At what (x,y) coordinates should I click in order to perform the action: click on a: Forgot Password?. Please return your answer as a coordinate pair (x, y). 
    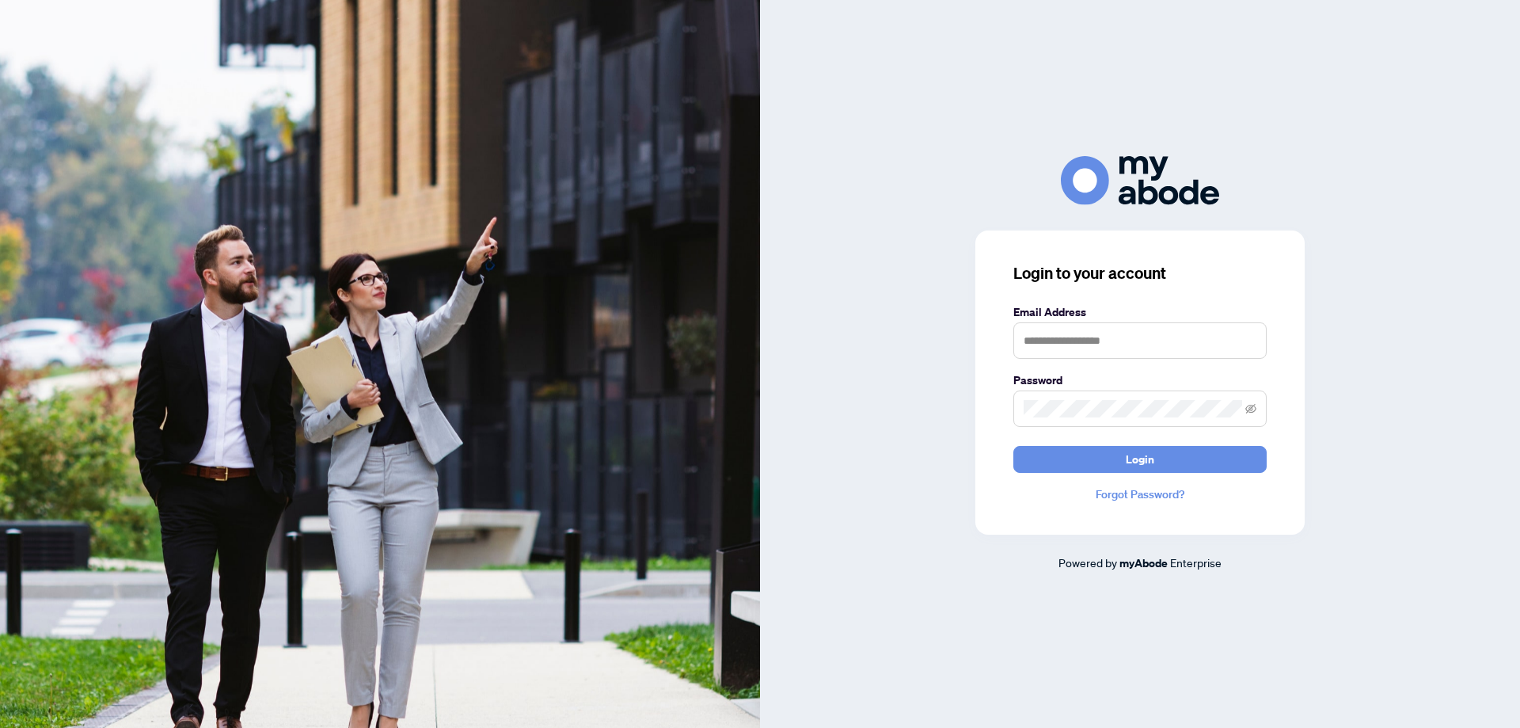
    Looking at the image, I should click on (1140, 494).